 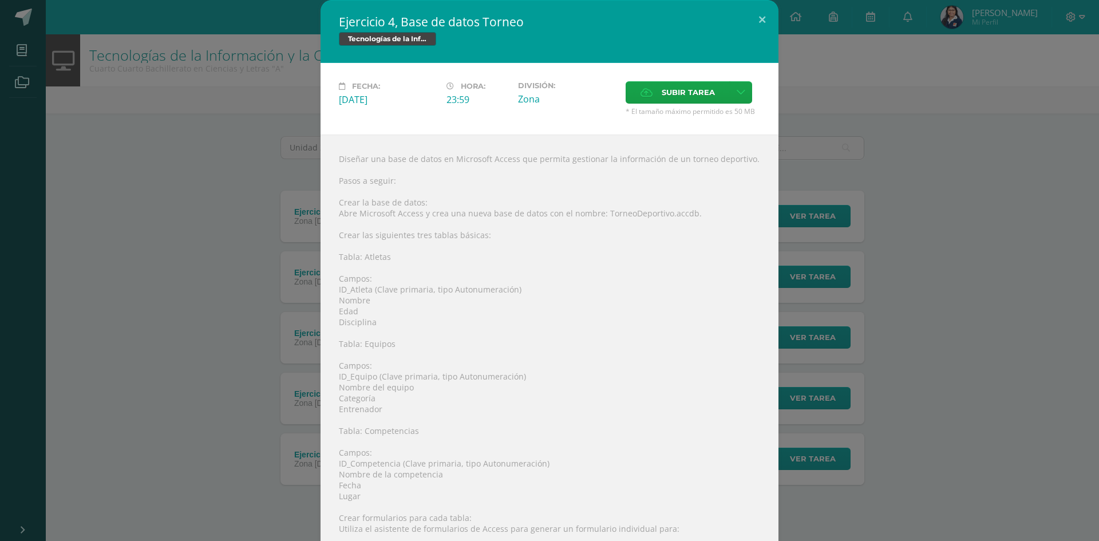 What do you see at coordinates (567, 85) in the screenshot?
I see `label: División:` at bounding box center [567, 85].